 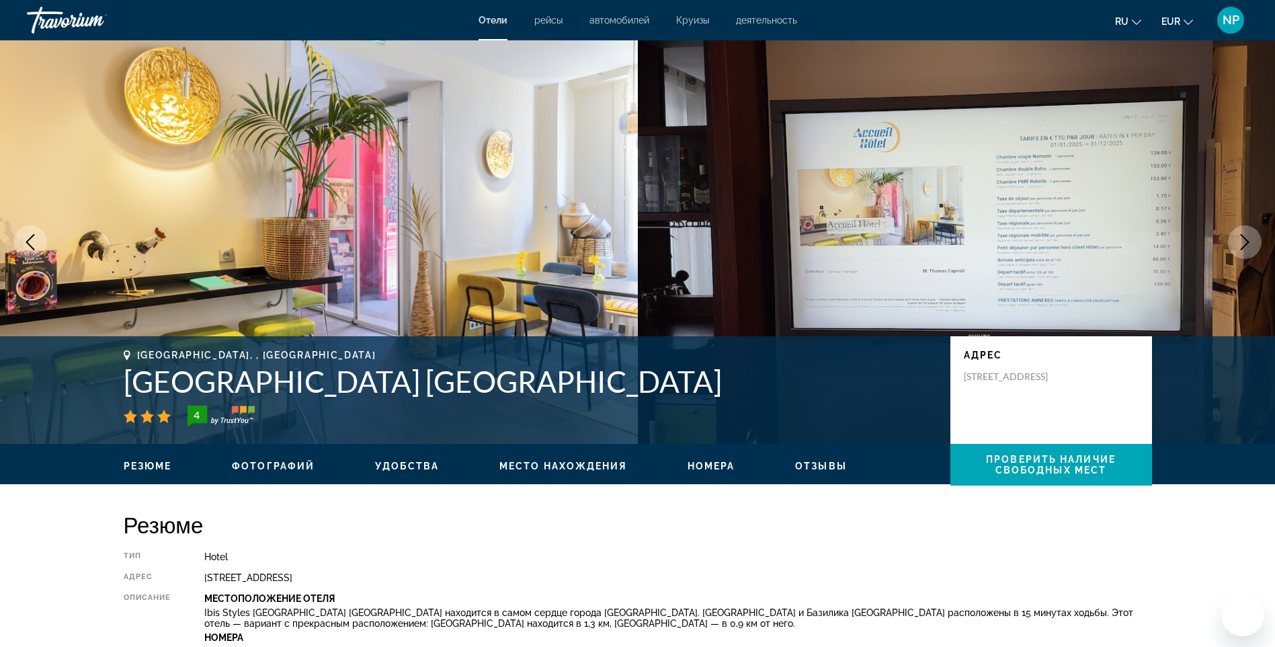 What do you see at coordinates (821, 466) in the screenshot?
I see `button: Отзывы` at bounding box center [821, 466].